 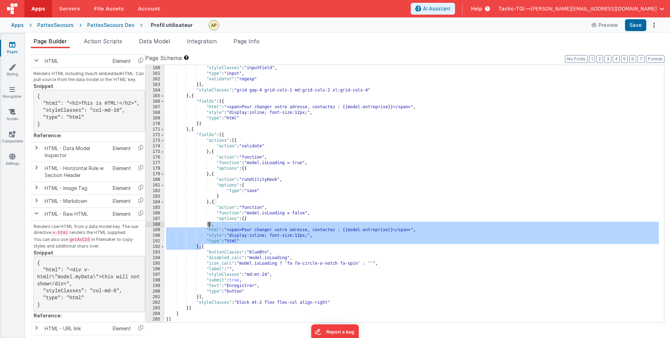 What do you see at coordinates (172, 25) in the screenshot?
I see `h4: Profil utilisateur` at bounding box center [172, 25].